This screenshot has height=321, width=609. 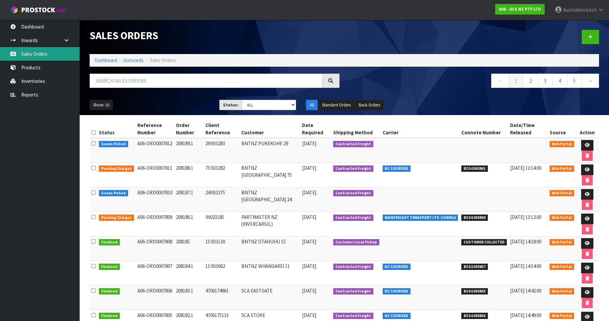 I want to click on th: Source, so click(x=562, y=129).